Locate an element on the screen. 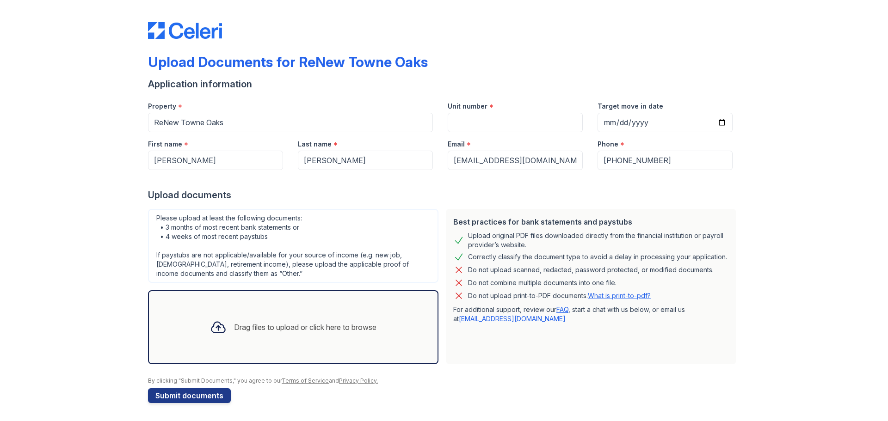  label: First name is located at coordinates (165, 144).